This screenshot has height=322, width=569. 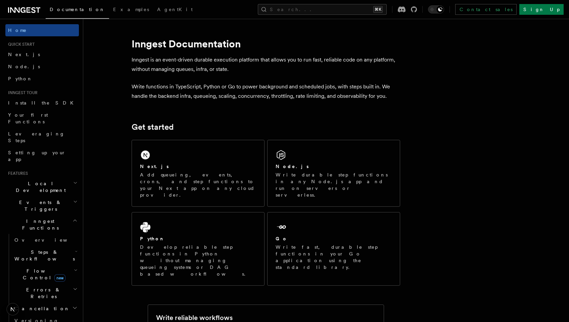 I want to click on span: Events & Triggers, so click(x=39, y=205).